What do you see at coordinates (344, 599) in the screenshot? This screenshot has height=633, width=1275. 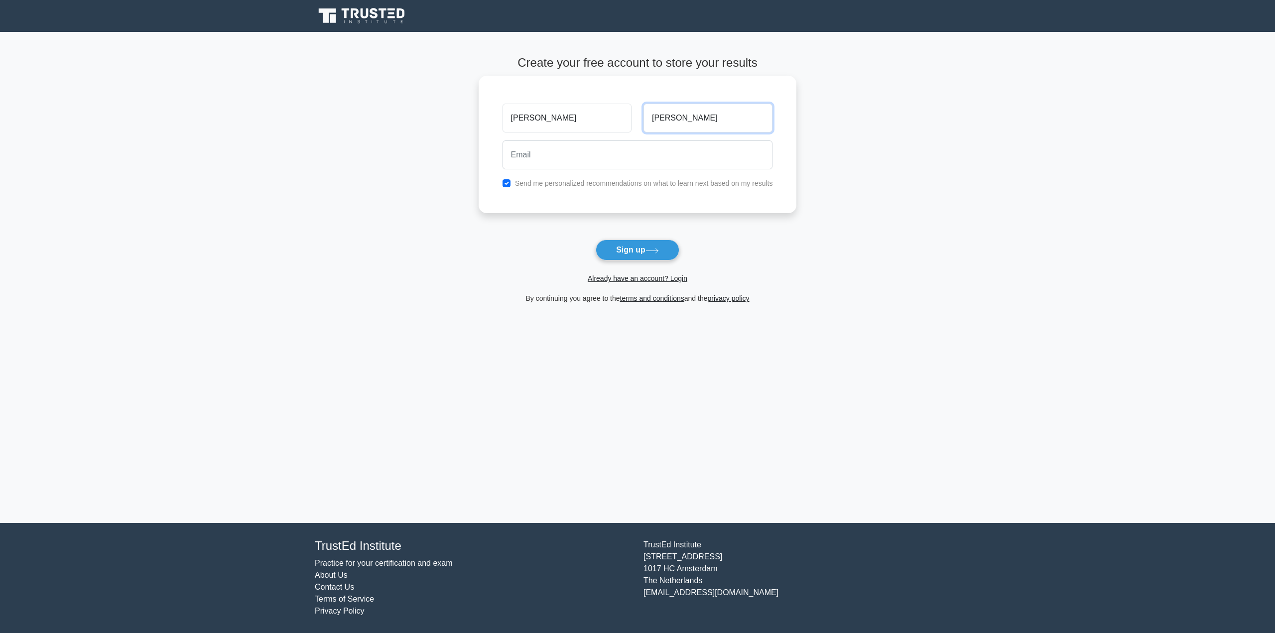 I see `a: Terms of Service` at bounding box center [344, 599].